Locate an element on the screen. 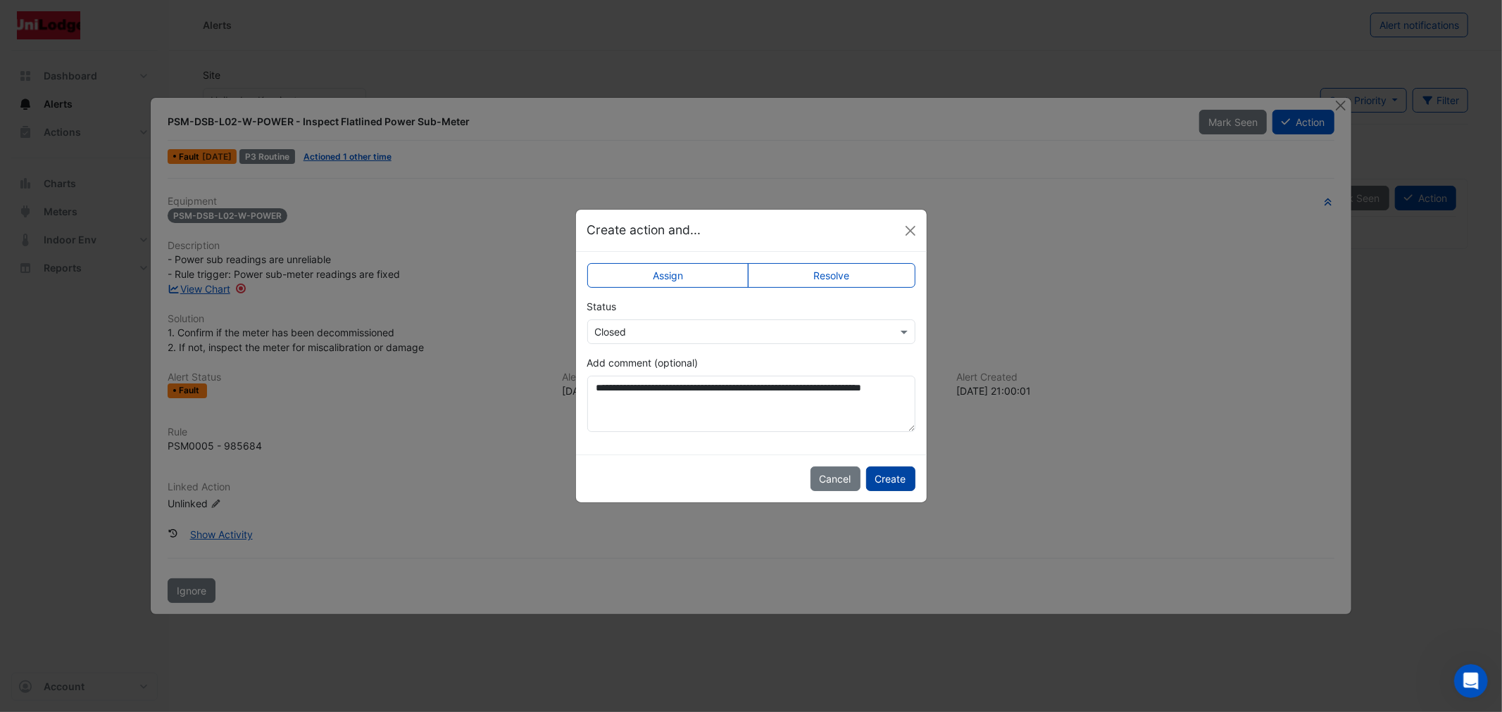 The image size is (1502, 712). button: Close is located at coordinates (910, 231).